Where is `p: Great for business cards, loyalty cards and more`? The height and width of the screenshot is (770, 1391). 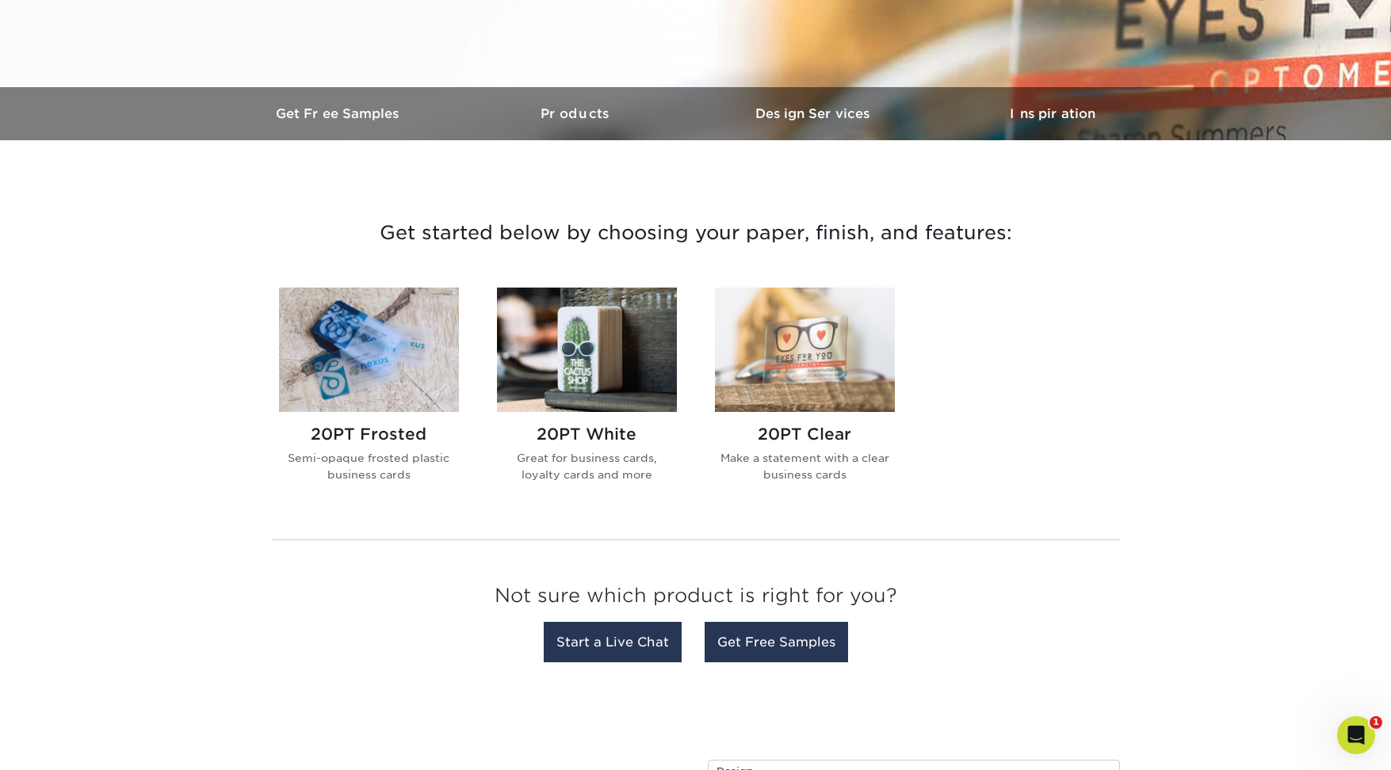
p: Great for business cards, loyalty cards and more is located at coordinates (587, 466).